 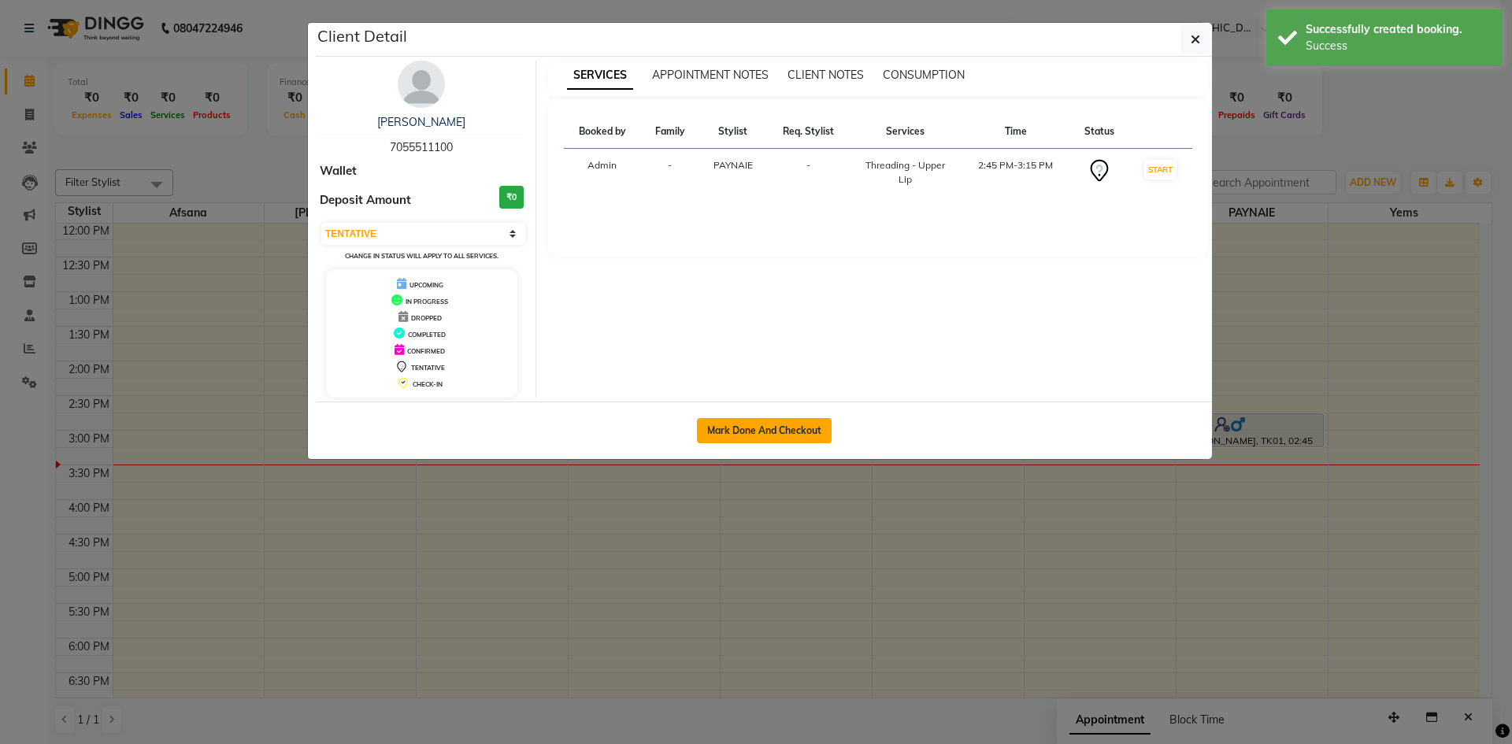 What do you see at coordinates (426, 318) in the screenshot?
I see `span: DROPPED` at bounding box center [426, 318].